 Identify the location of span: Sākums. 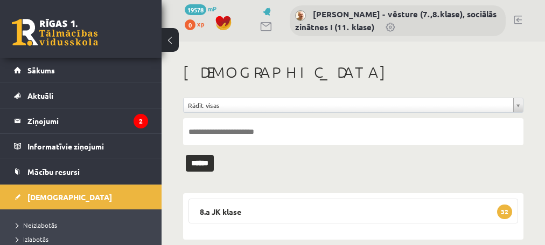
(41, 70).